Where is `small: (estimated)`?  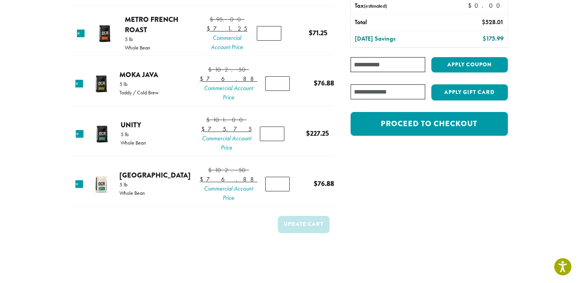 small: (estimated) is located at coordinates (376, 6).